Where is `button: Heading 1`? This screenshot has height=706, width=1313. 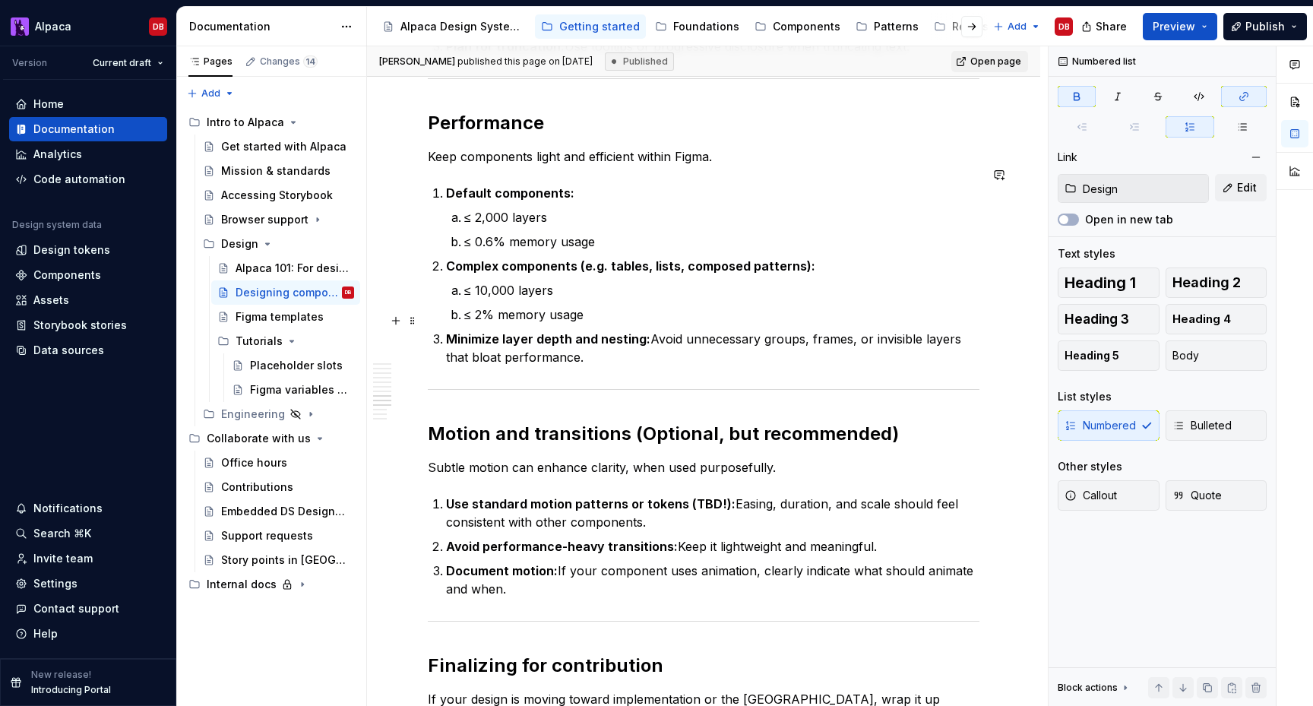 button: Heading 1 is located at coordinates (1108, 283).